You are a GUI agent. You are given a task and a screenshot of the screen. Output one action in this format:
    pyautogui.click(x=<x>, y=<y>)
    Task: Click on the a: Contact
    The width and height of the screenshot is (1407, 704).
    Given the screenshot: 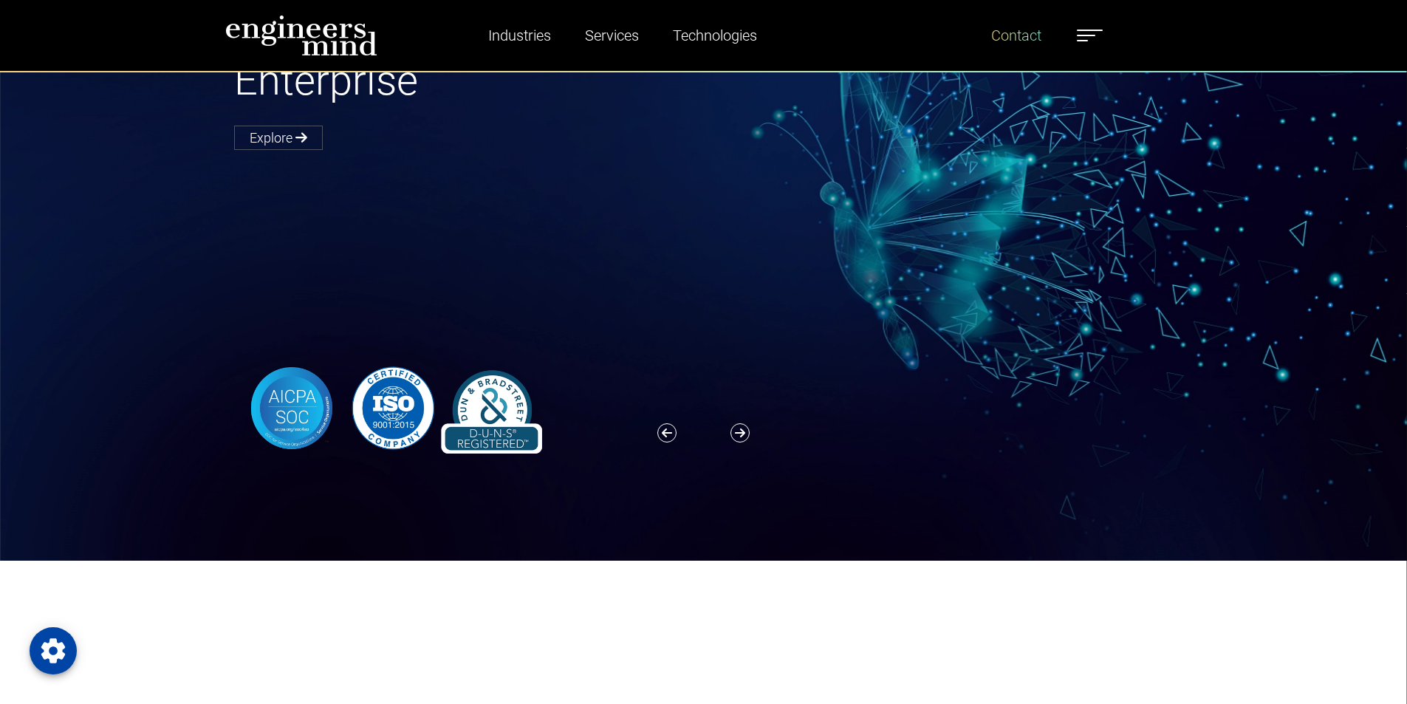 What is the action you would take?
    pyautogui.click(x=1016, y=35)
    